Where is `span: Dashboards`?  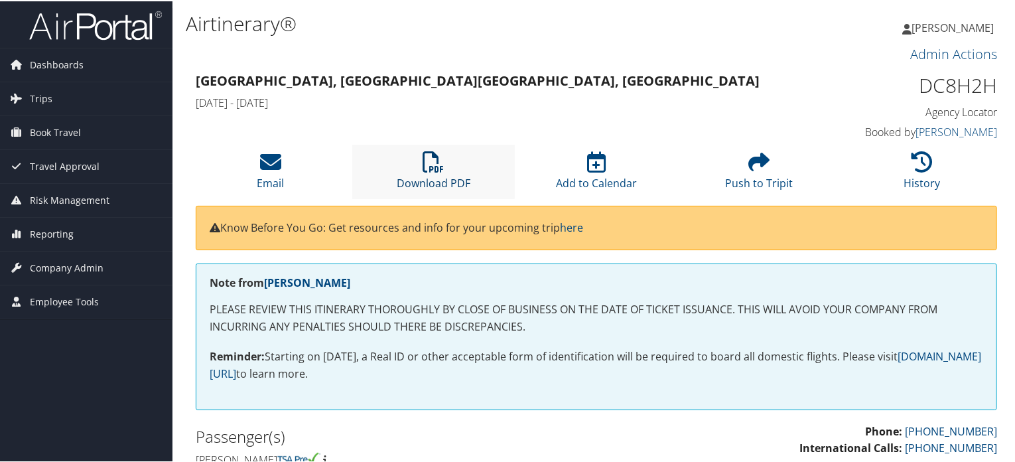
span: Dashboards is located at coordinates (56, 64).